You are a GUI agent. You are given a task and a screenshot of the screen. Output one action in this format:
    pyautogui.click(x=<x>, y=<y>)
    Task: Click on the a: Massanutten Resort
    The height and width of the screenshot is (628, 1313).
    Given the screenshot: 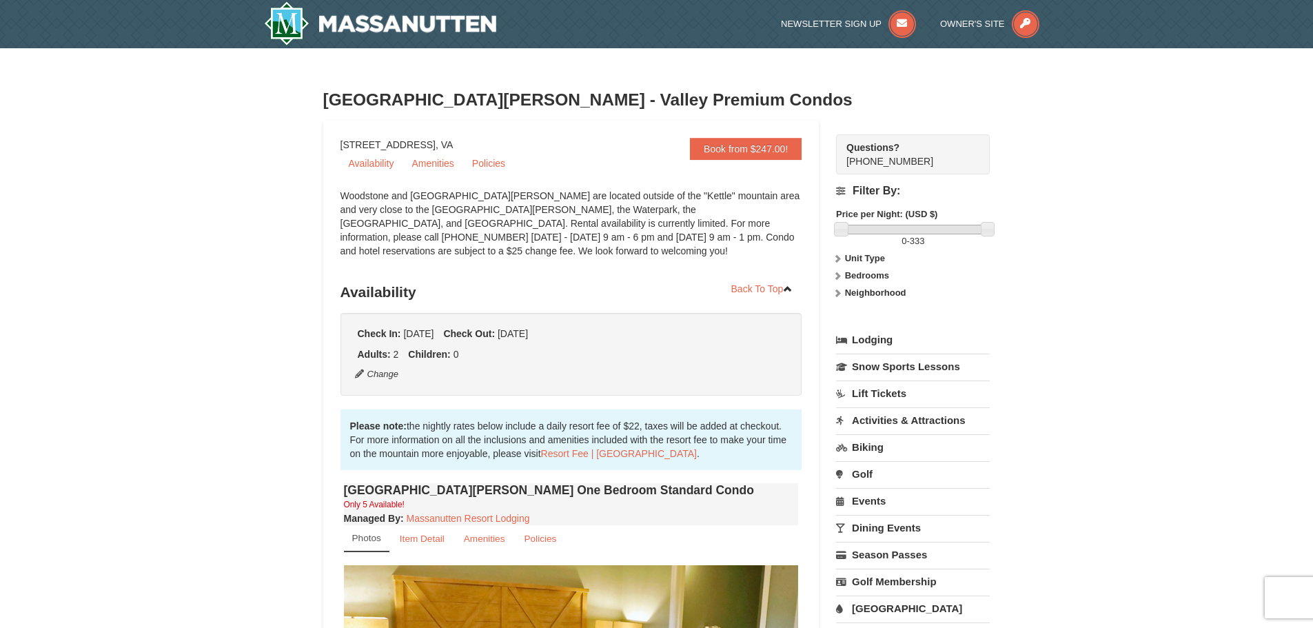 What is the action you would take?
    pyautogui.click(x=380, y=23)
    